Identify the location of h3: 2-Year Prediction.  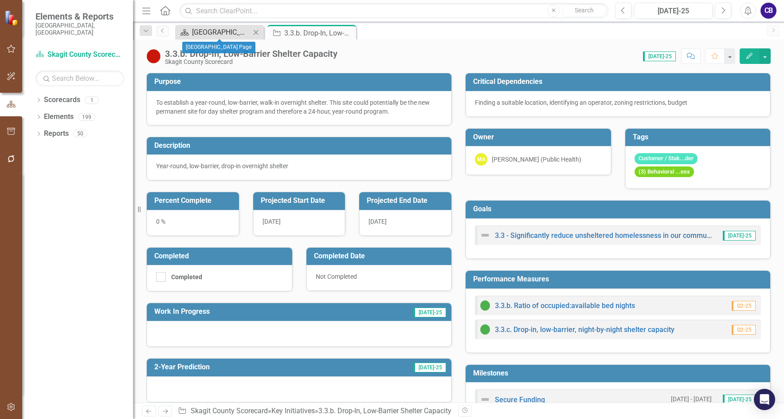
(245, 367).